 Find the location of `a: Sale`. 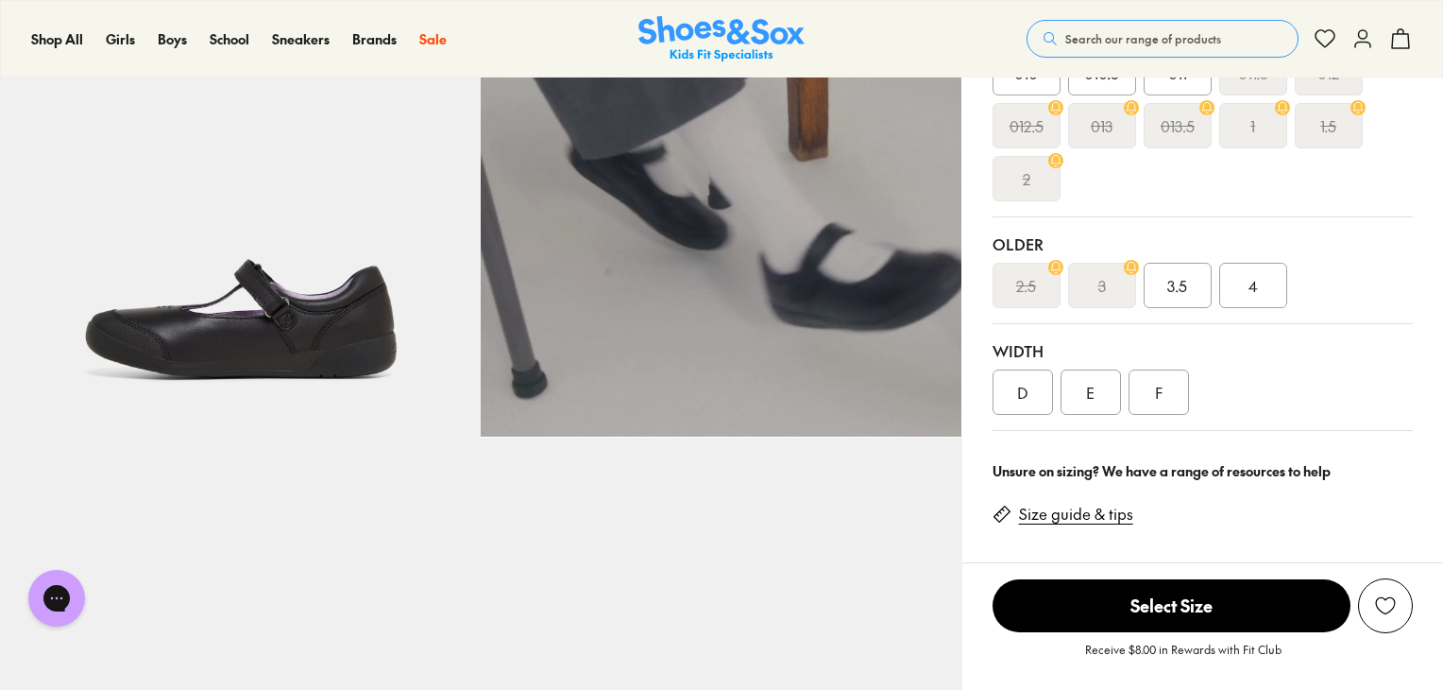

a: Sale is located at coordinates (433, 39).